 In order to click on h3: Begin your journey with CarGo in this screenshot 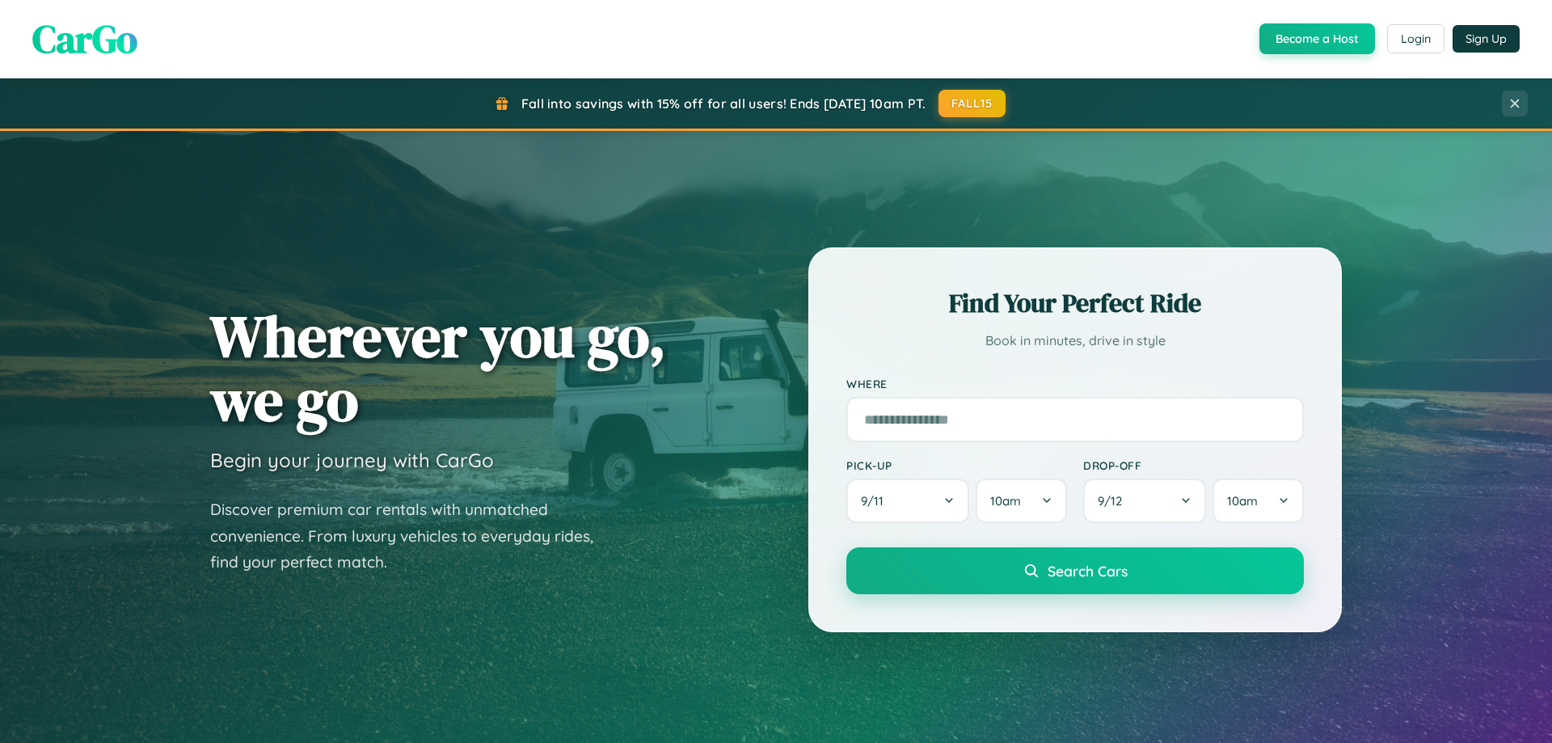, I will do `click(352, 460)`.